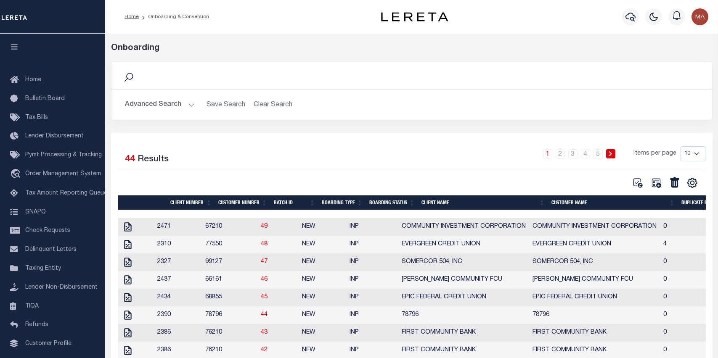  What do you see at coordinates (230, 333) in the screenshot?
I see `td: 76210` at bounding box center [230, 333].